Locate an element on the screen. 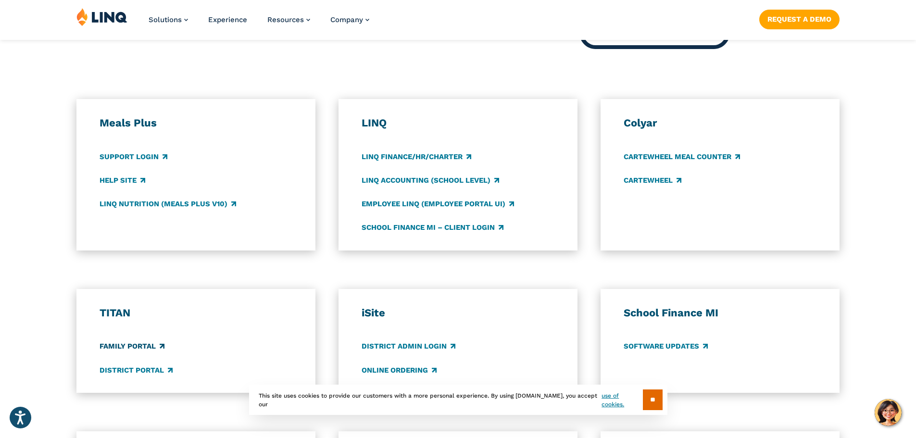  a: Family Portal is located at coordinates (132, 347).